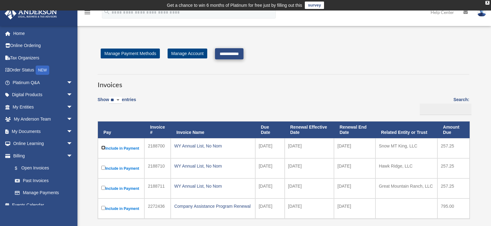  I want to click on td: Snow MT King, LLC, so click(406, 148).